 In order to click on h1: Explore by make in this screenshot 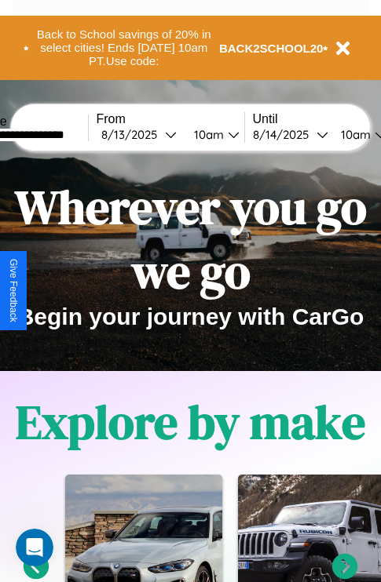, I will do `click(190, 422)`.